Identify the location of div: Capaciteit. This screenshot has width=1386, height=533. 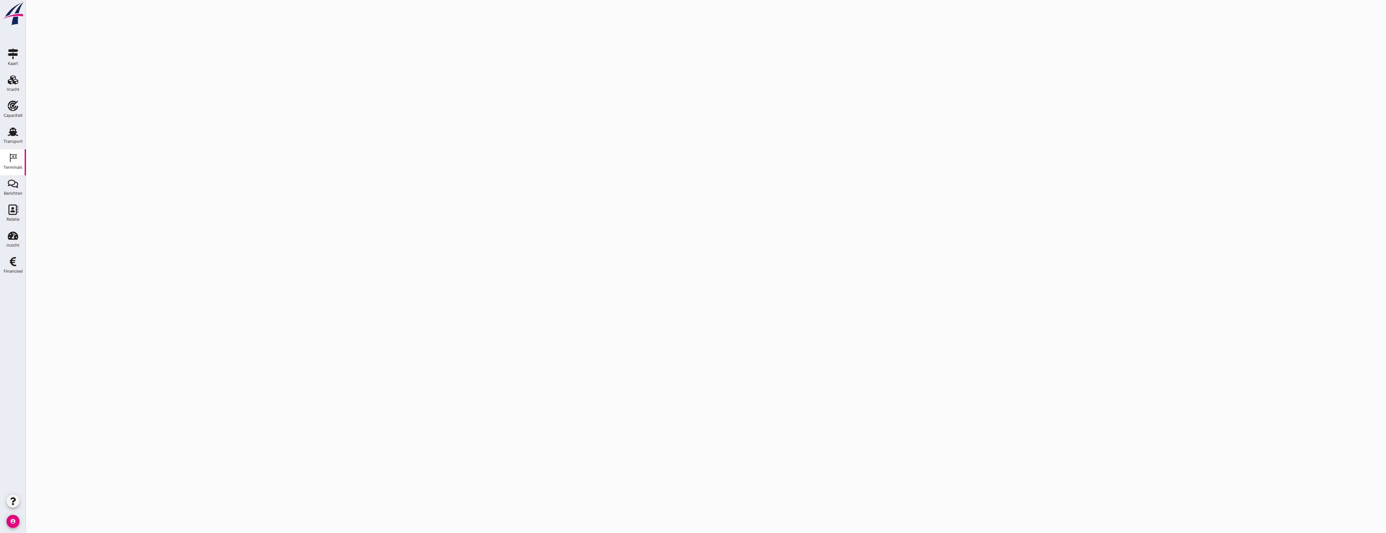
(13, 115).